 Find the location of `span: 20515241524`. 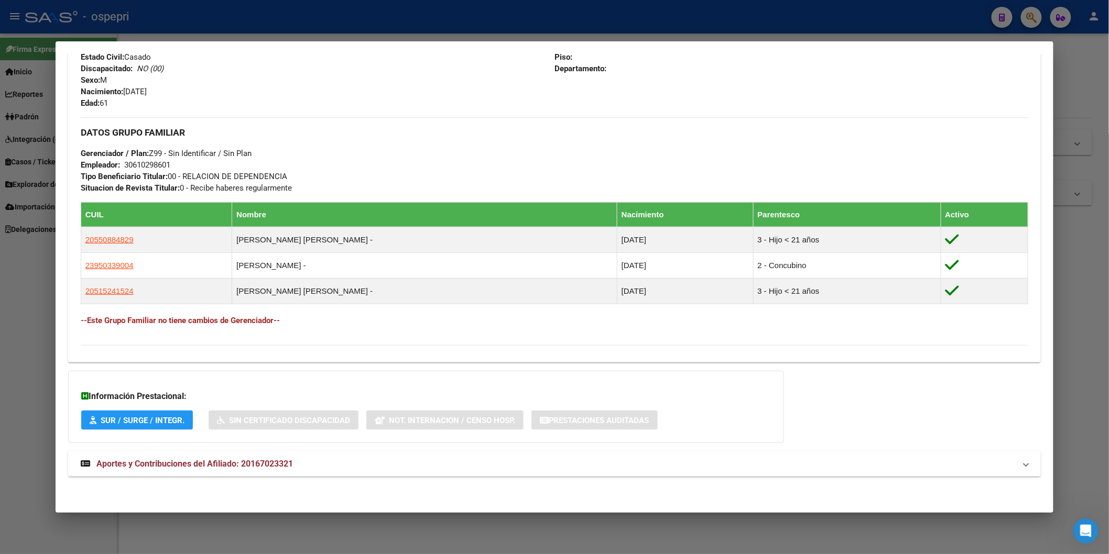

span: 20515241524 is located at coordinates (110, 291).